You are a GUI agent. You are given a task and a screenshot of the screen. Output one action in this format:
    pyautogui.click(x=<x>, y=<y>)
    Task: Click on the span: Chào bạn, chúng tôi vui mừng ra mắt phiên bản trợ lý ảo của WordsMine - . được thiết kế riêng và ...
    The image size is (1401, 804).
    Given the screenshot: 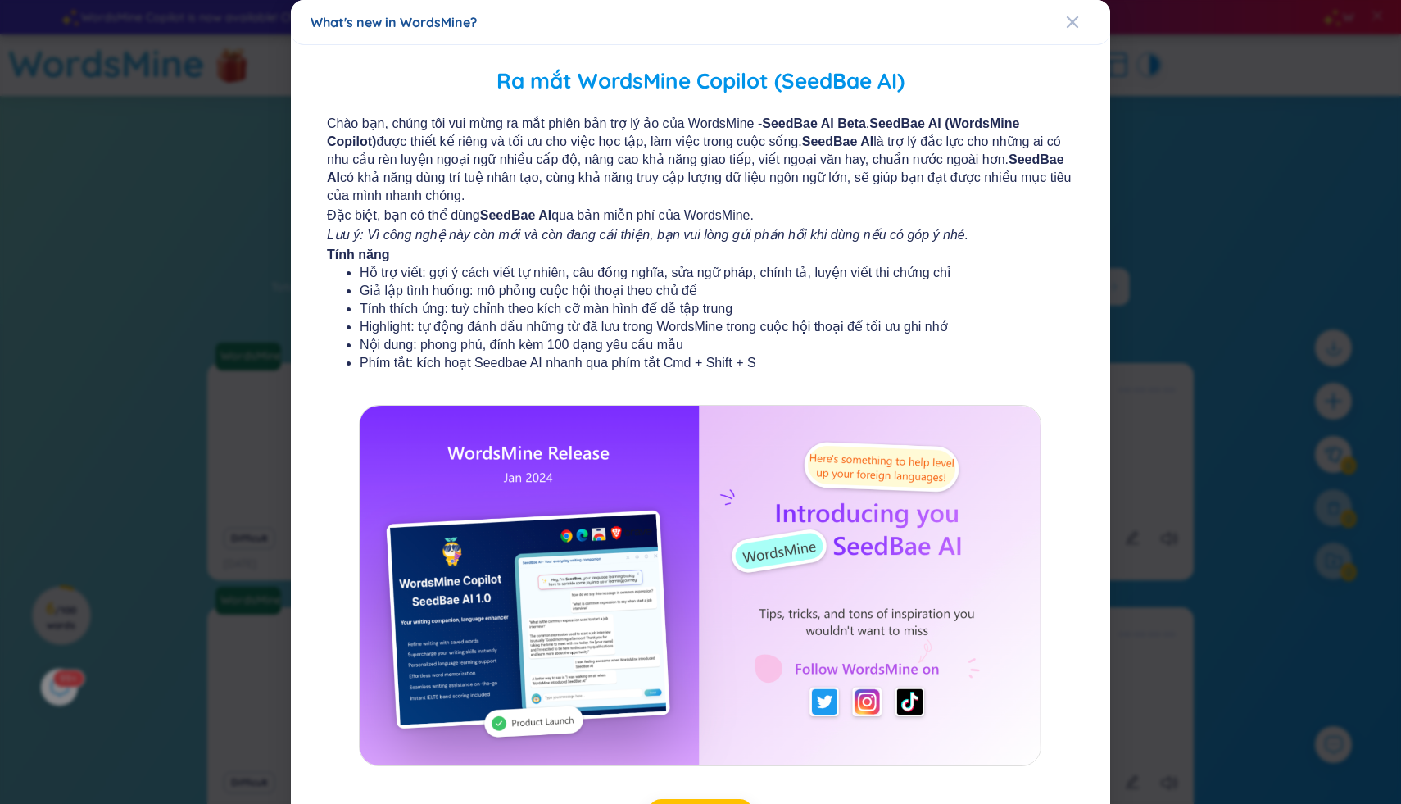 What is the action you would take?
    pyautogui.click(x=701, y=160)
    